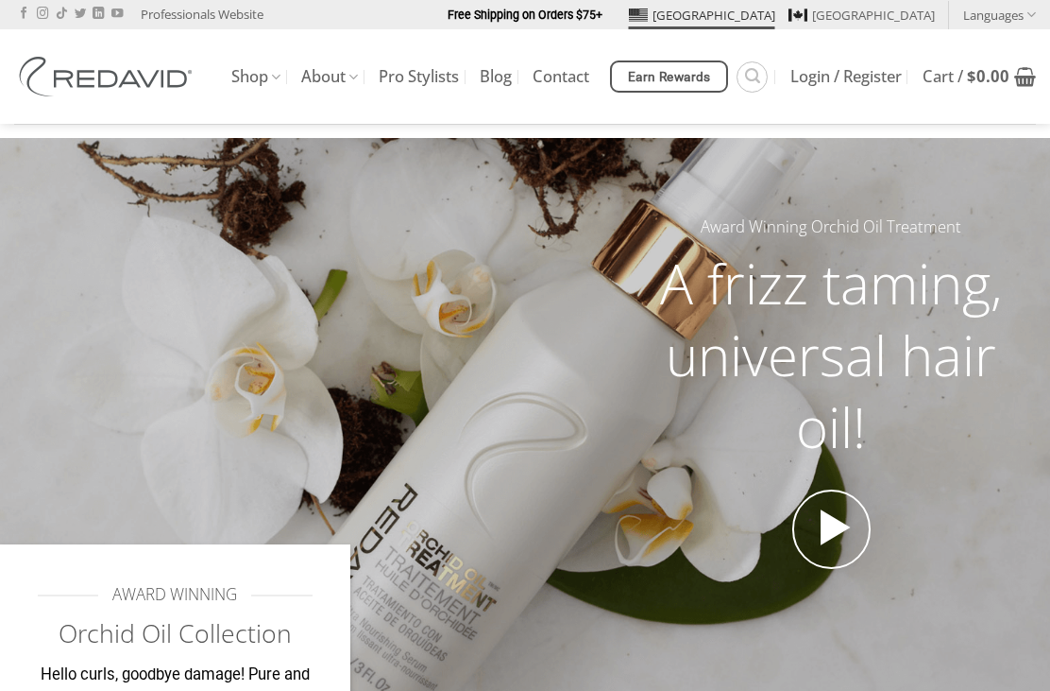  I want to click on a: Follow on YouTube, so click(117, 14).